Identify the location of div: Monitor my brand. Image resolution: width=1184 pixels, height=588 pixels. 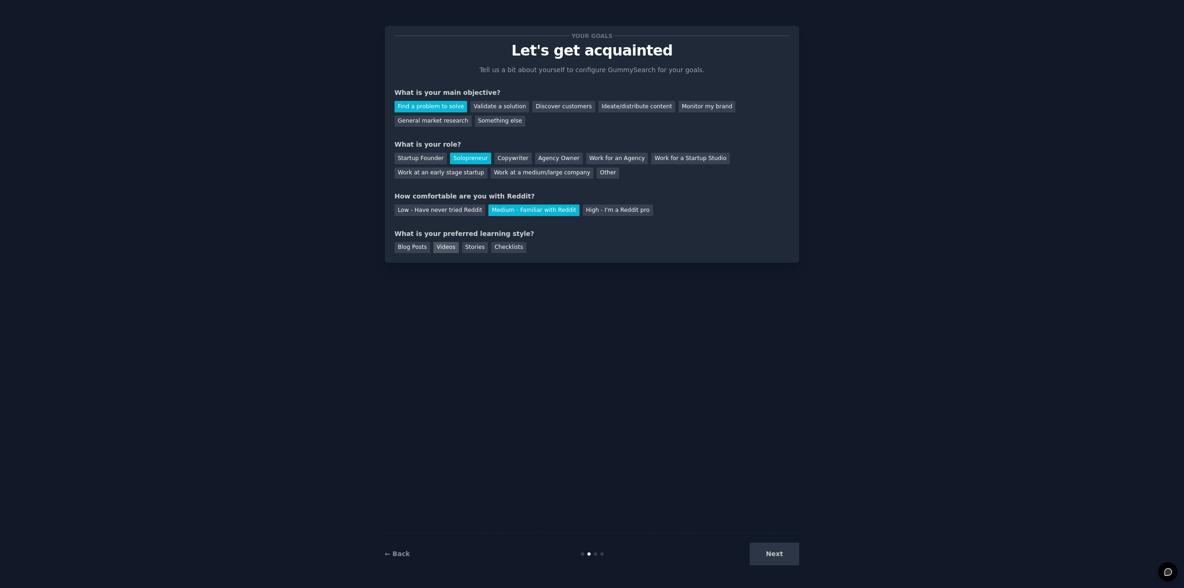
(707, 106).